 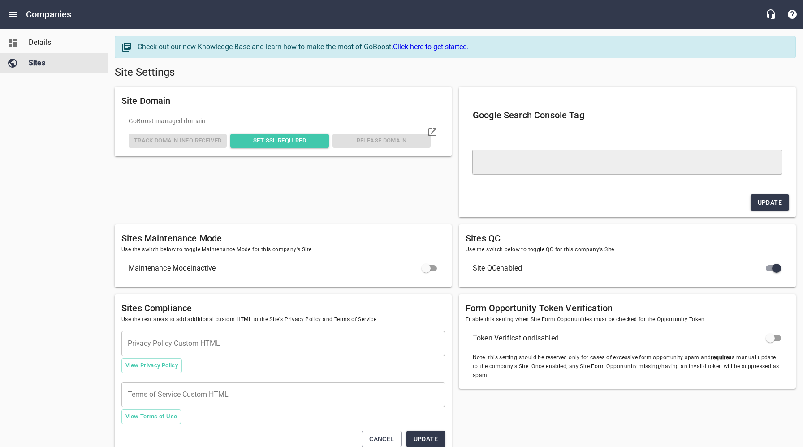 I want to click on span: Set SSL Required, so click(x=279, y=141).